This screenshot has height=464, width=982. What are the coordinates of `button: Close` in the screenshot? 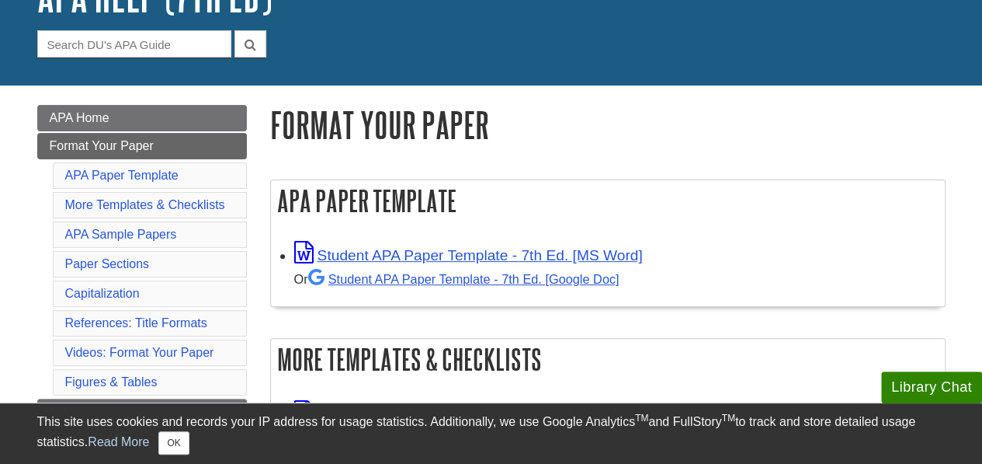 It's located at (173, 443).